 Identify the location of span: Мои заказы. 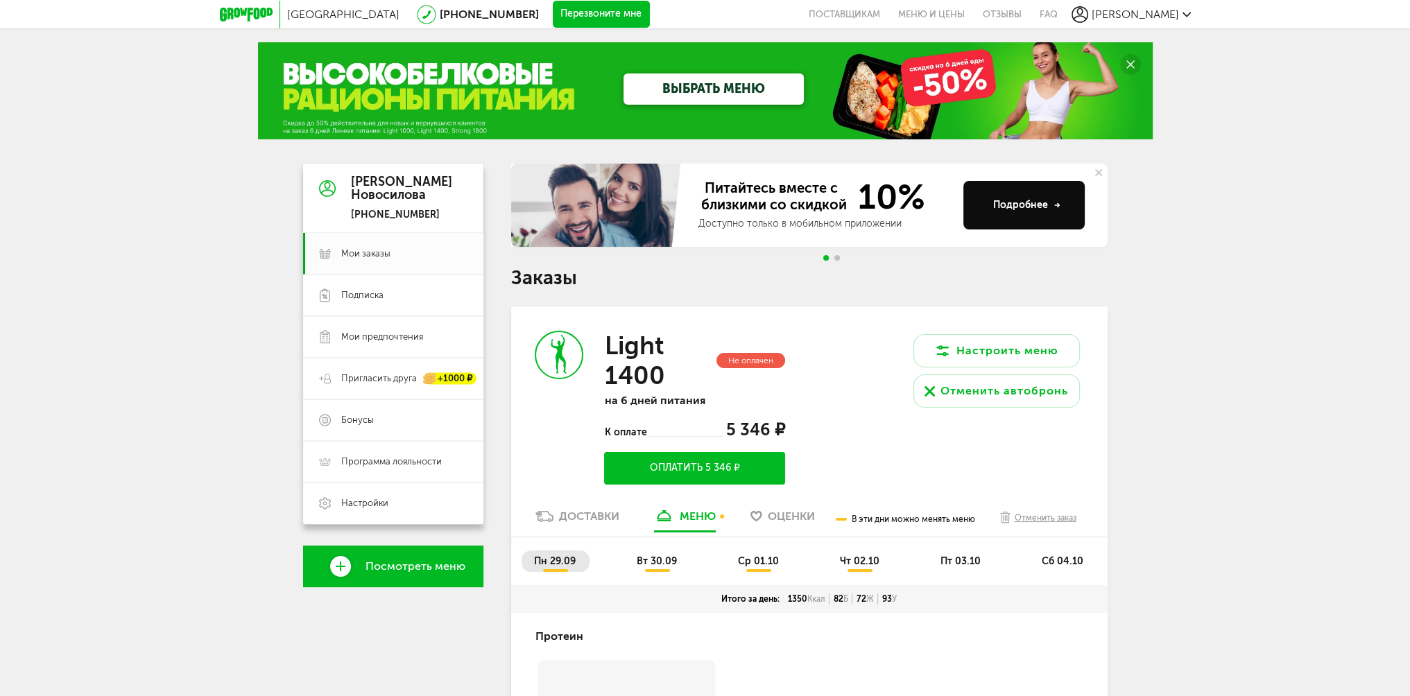
(365, 254).